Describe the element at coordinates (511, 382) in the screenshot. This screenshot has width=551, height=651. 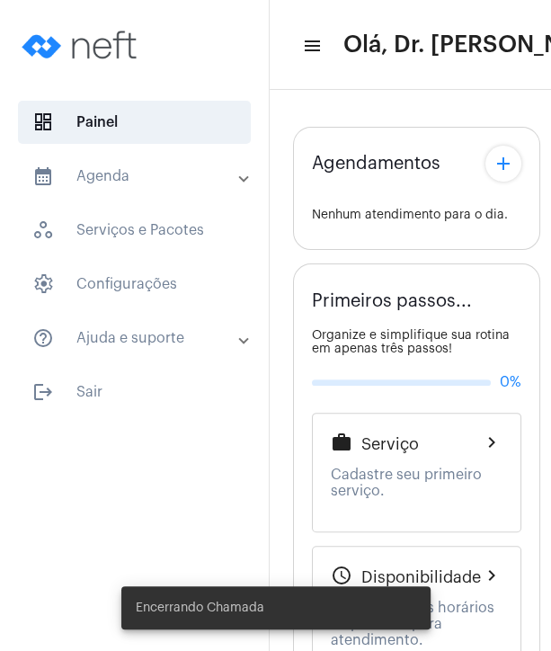
I see `span: 0%` at that location.